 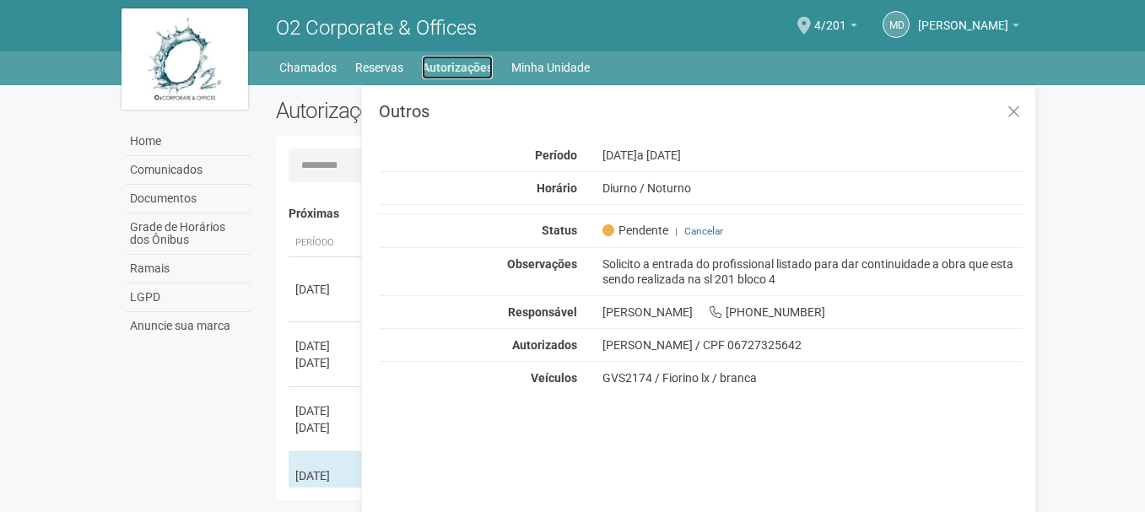 I want to click on a: Reservas, so click(x=379, y=67).